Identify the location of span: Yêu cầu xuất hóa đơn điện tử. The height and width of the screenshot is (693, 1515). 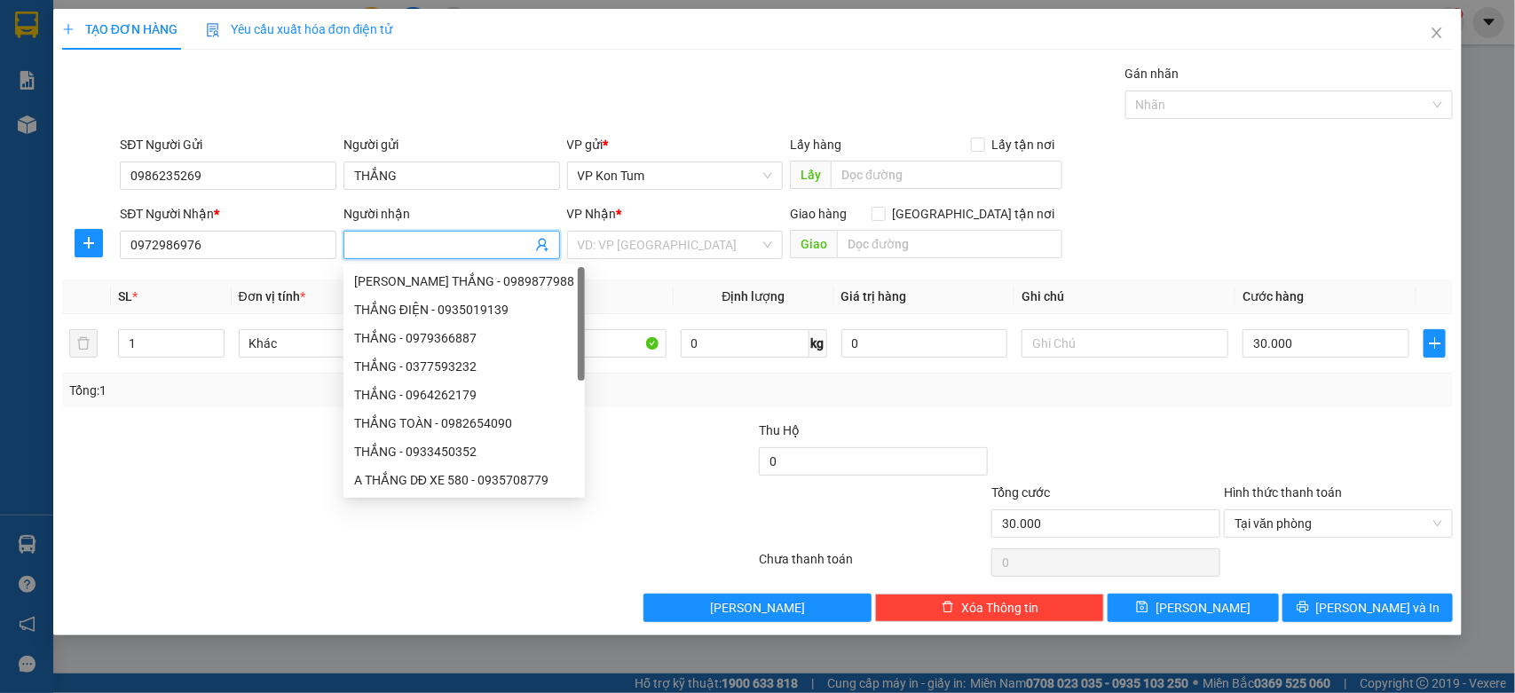
(299, 29).